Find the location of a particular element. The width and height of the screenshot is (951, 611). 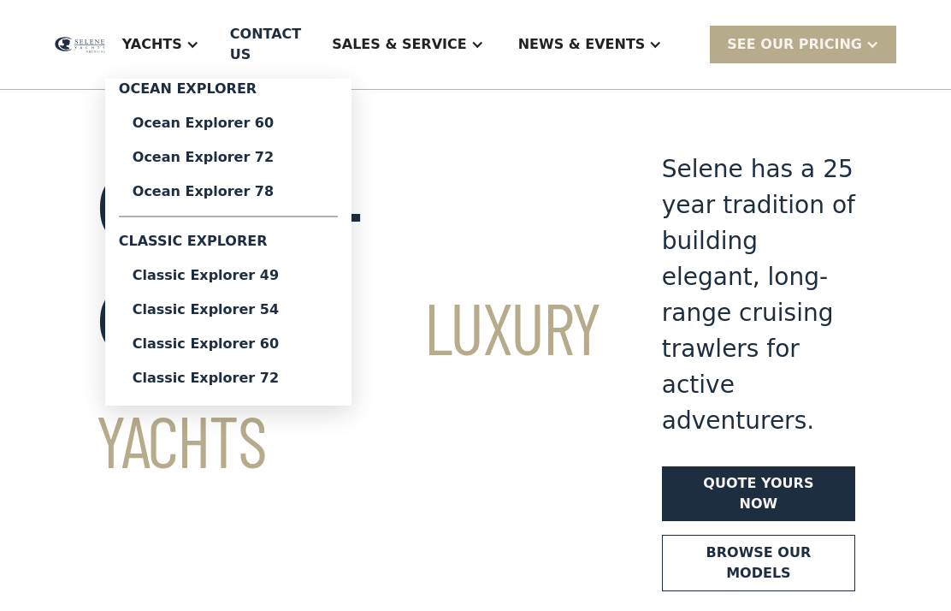

a: Ocean Explorer 72 is located at coordinates (228, 157).